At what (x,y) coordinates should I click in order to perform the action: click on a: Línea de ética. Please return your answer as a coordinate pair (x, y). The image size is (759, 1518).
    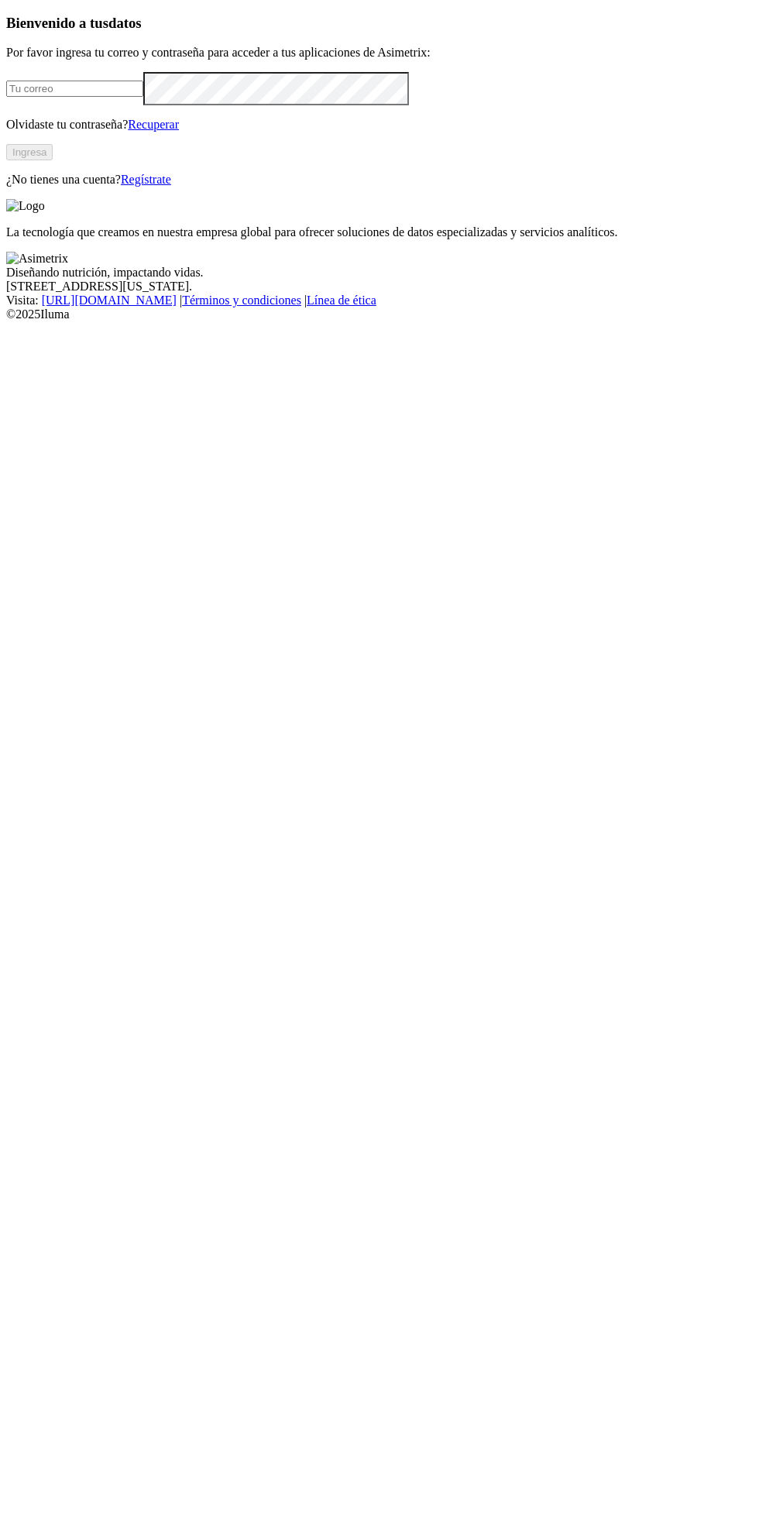
    Looking at the image, I should click on (342, 300).